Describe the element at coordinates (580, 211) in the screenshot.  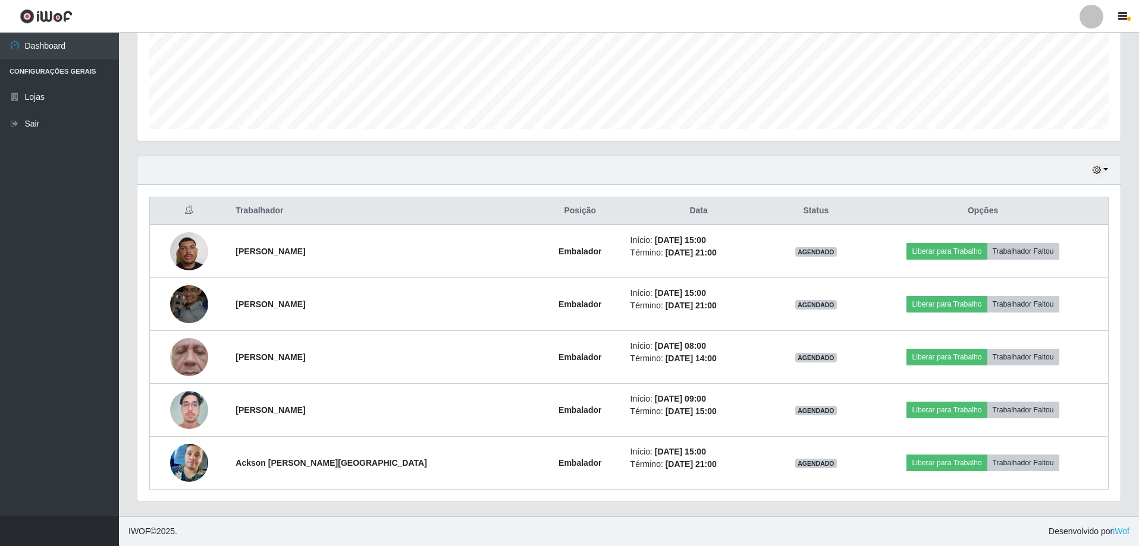
I see `th: Posição` at that location.